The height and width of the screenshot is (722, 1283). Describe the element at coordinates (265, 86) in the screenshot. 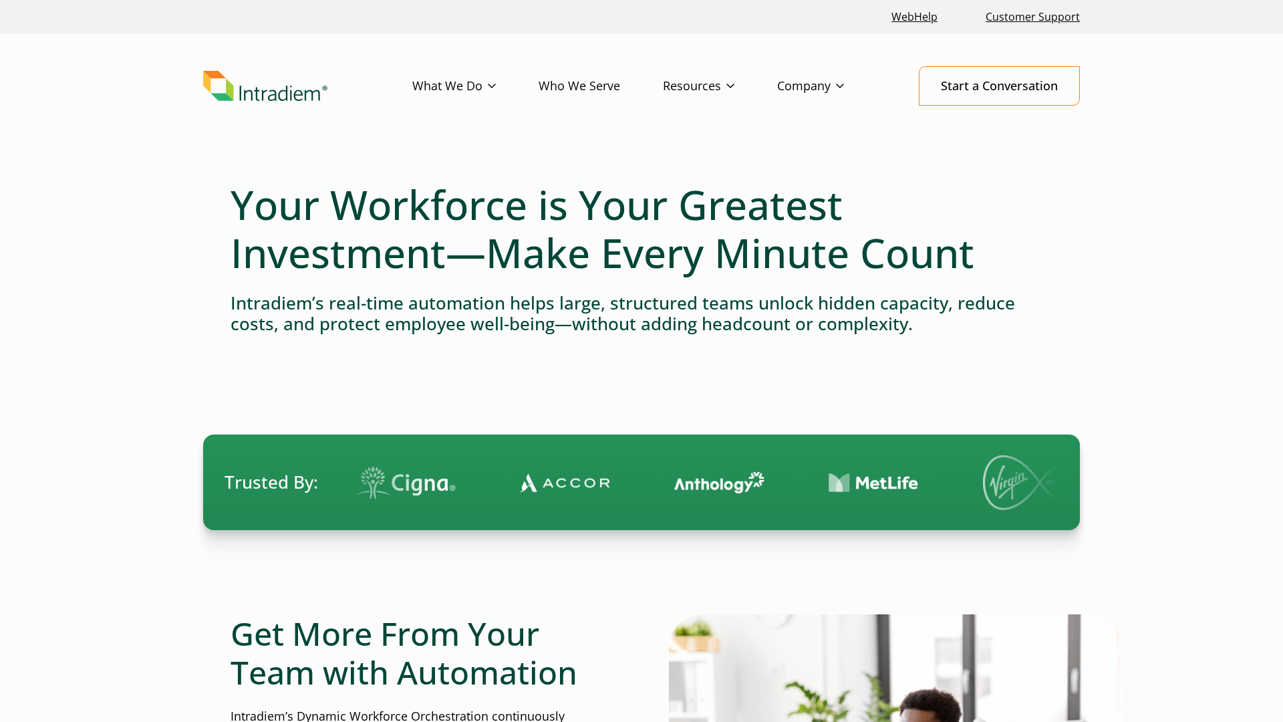

I see `img: Intradiem` at that location.